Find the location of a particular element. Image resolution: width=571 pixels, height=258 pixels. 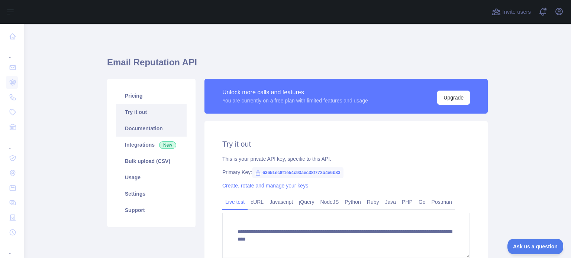

div: This is your private API key, specific to this API. is located at coordinates (346, 159).